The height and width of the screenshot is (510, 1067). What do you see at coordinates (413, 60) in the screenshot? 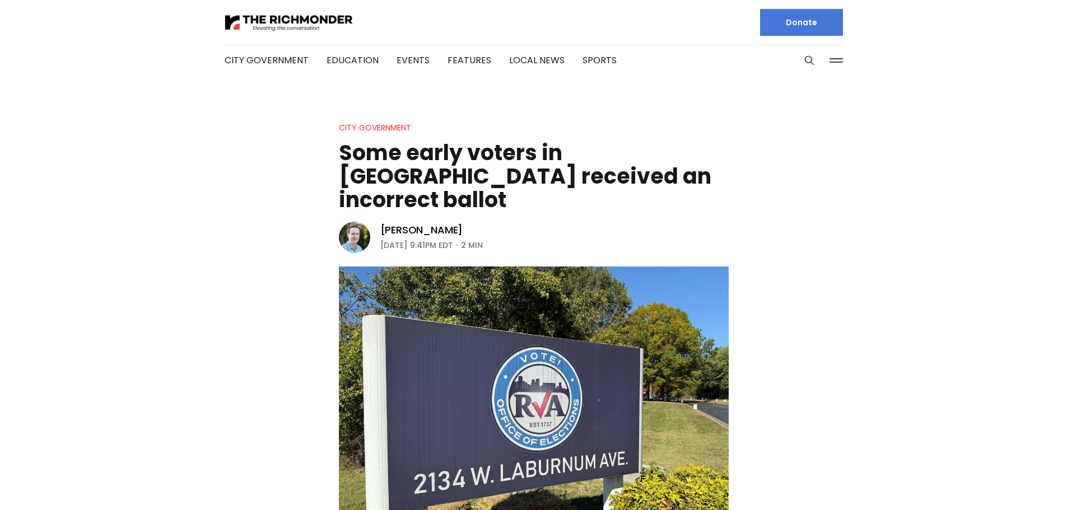
I see `a: Events` at bounding box center [413, 60].